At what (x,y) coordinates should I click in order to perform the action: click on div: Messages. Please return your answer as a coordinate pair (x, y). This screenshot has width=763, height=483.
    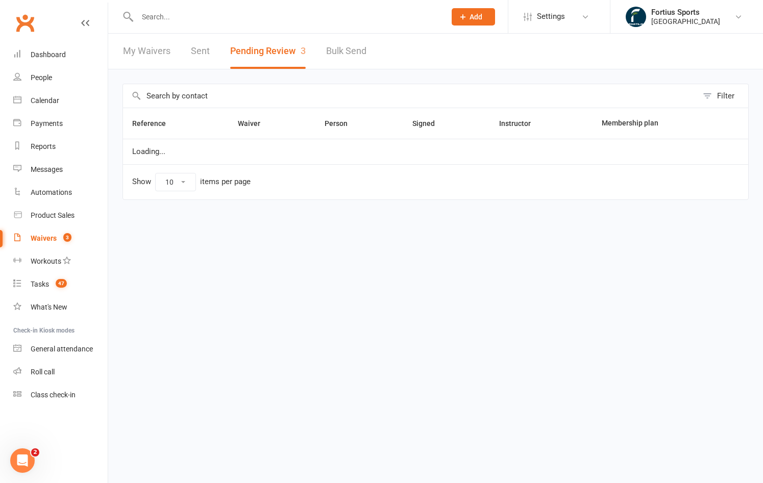
    Looking at the image, I should click on (46, 169).